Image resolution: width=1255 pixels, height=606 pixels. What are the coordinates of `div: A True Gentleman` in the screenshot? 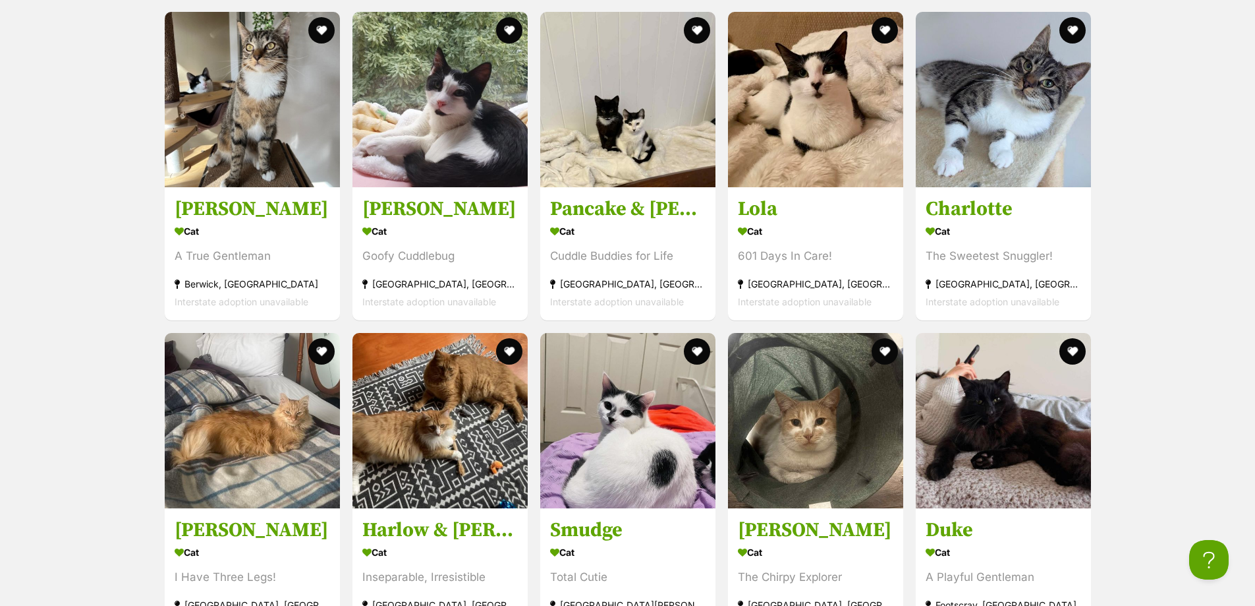 It's located at (252, 256).